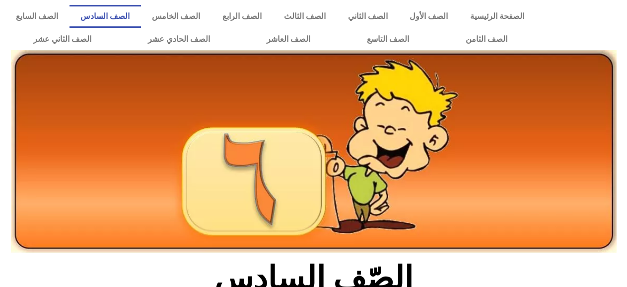  Describe the element at coordinates (37, 16) in the screenshot. I see `a: الصف السابع` at that location.